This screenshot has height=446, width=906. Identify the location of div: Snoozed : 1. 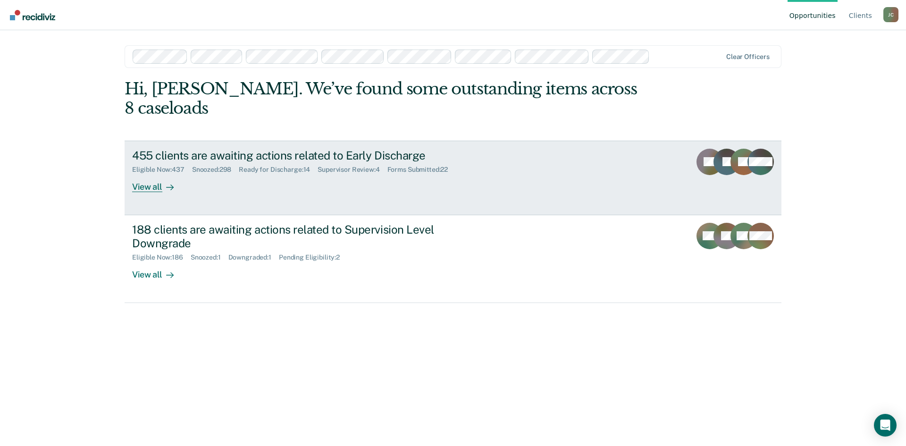
(209, 257).